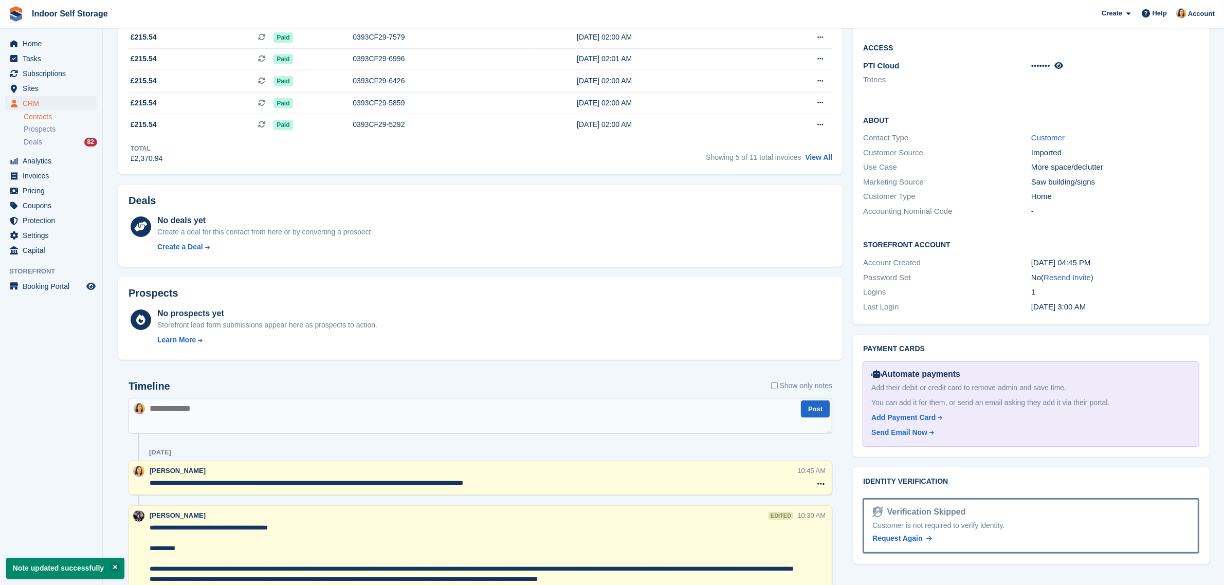 The height and width of the screenshot is (585, 1224). Describe the element at coordinates (1115, 278) in the screenshot. I see `div: No` at that location.